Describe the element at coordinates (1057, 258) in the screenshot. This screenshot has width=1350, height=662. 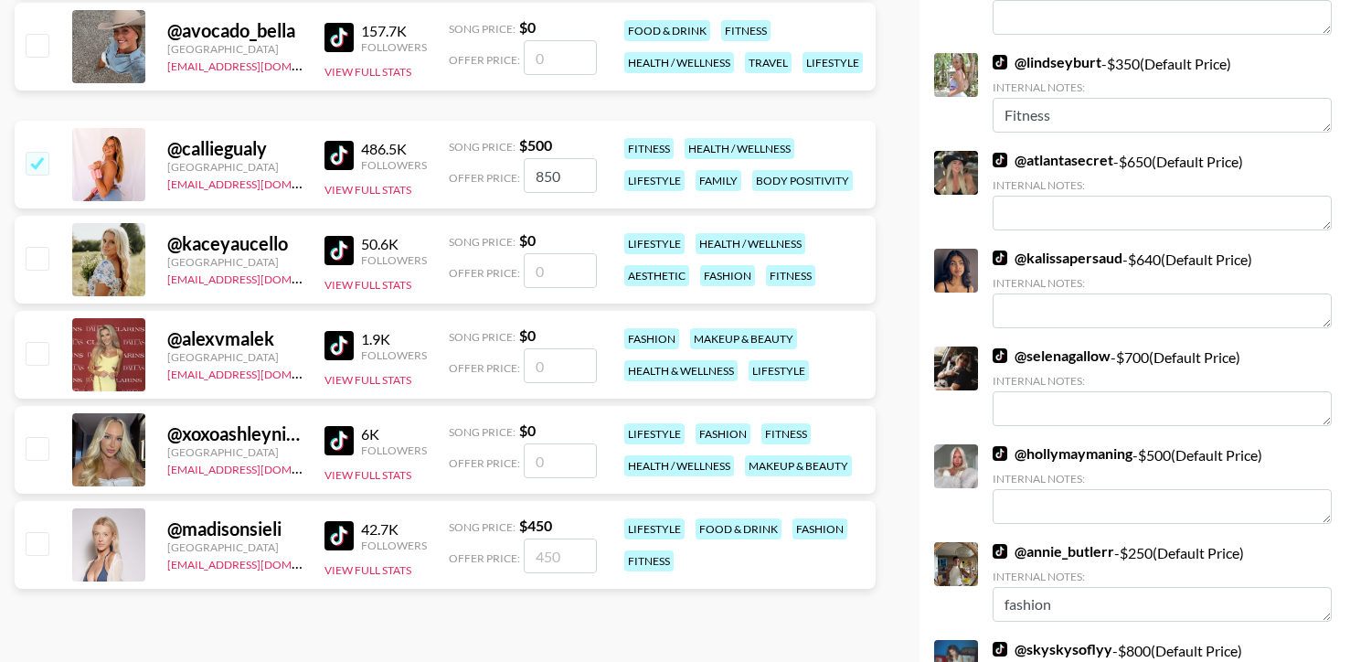
I see `a: @kalissapersaud` at that location.